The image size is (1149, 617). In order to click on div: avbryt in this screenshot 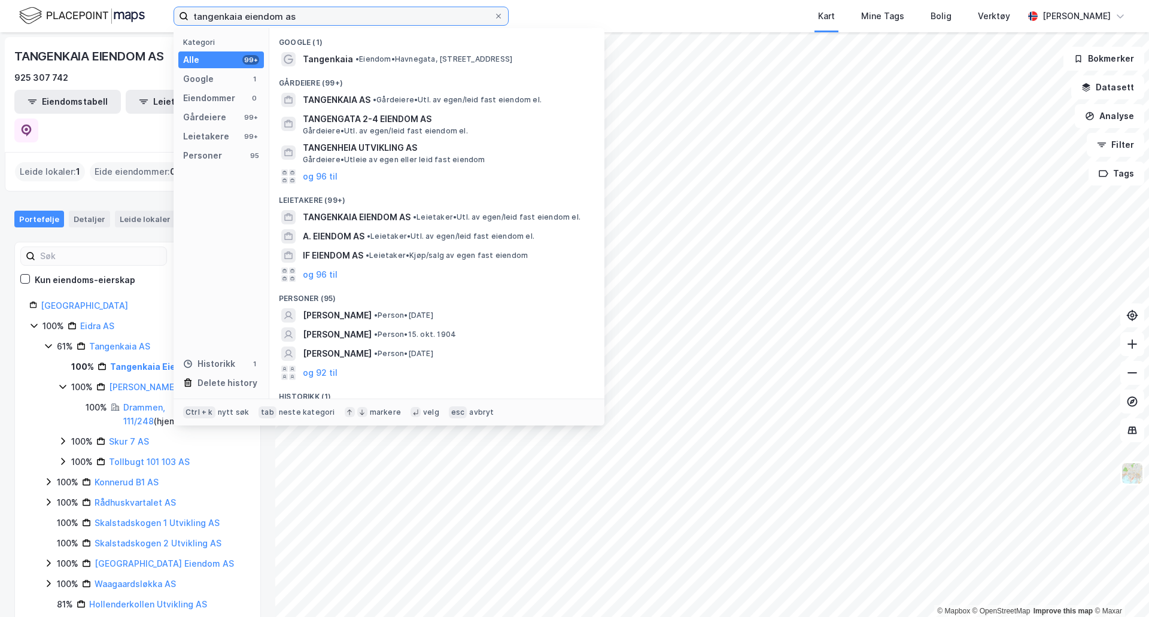, I will do `click(481, 412)`.